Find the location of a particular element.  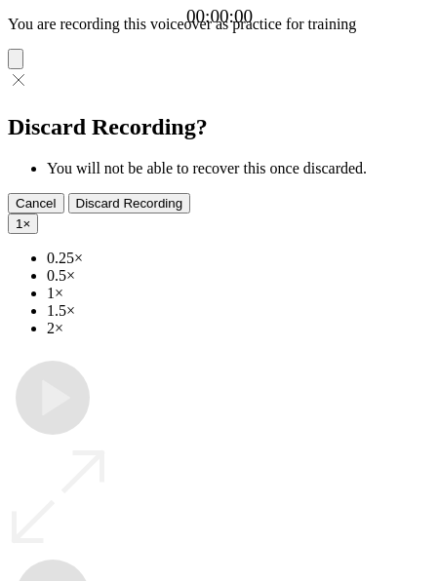

p: You are recording this voiceover as practice for training is located at coordinates (219, 24).